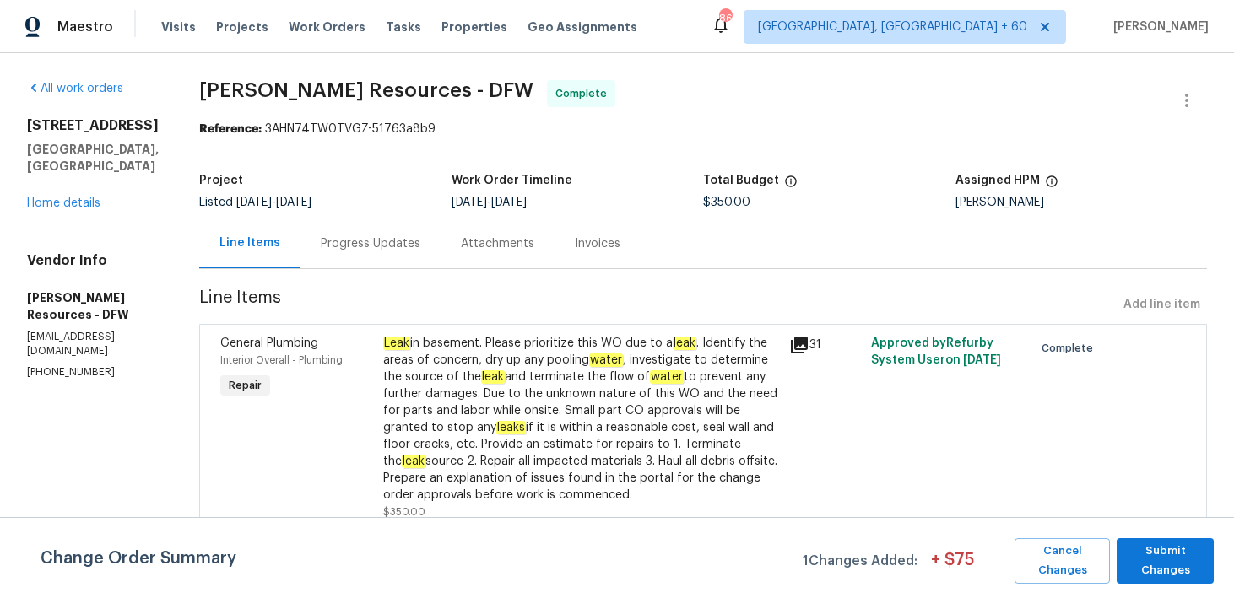 Image resolution: width=1234 pixels, height=598 pixels. I want to click on div: 863, so click(725, 19).